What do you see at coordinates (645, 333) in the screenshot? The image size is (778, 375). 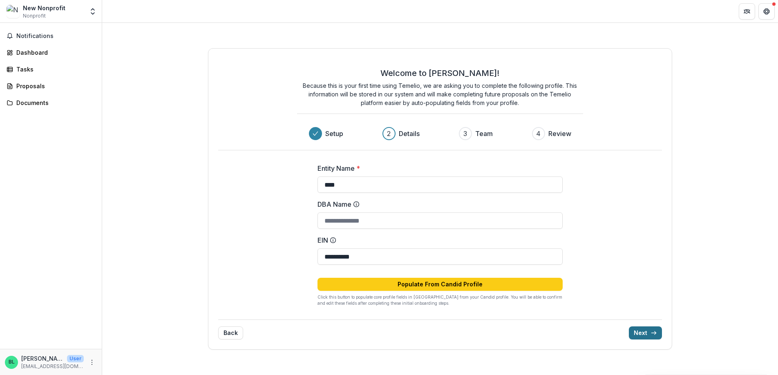 I see `button: Next` at bounding box center [645, 333].